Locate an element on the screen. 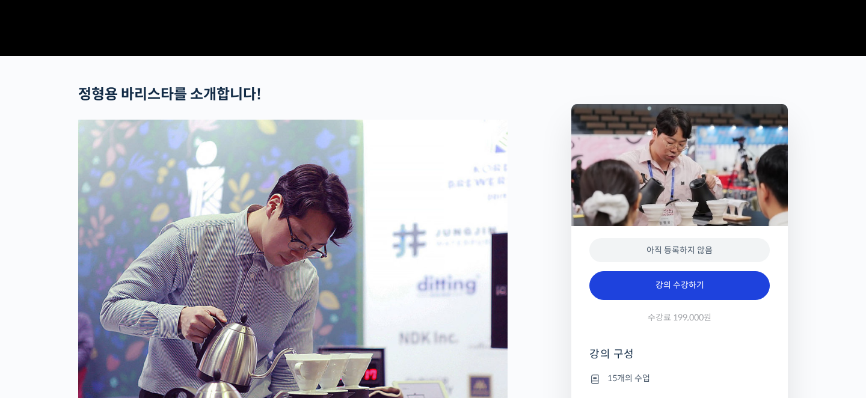  strong: 정형용 바리스타를 소개합니다! is located at coordinates (170, 94).